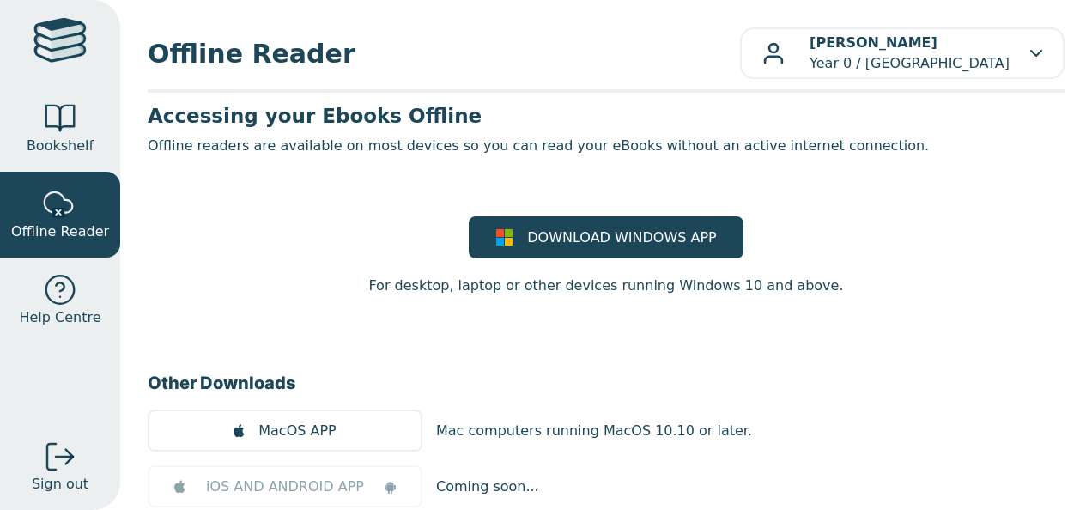 Image resolution: width=1092 pixels, height=510 pixels. What do you see at coordinates (285, 487) in the screenshot?
I see `span: iOS AND ANDROID APP` at bounding box center [285, 487].